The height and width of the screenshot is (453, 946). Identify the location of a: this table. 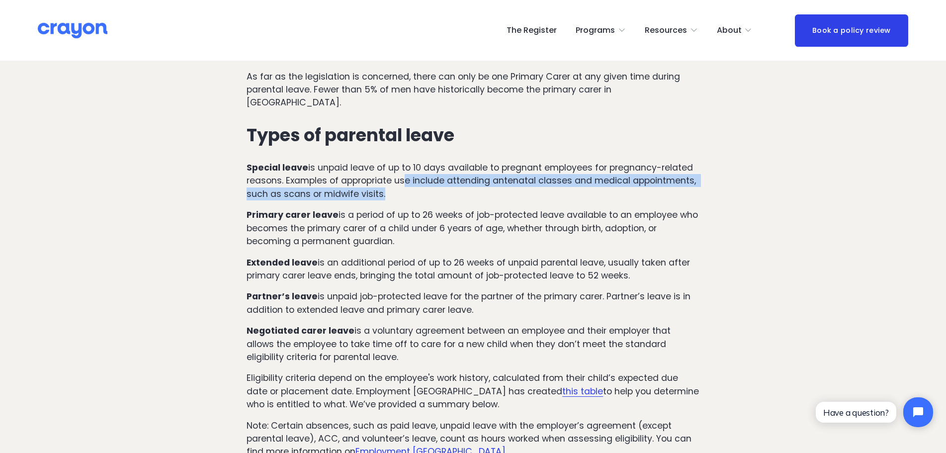
(583, 391).